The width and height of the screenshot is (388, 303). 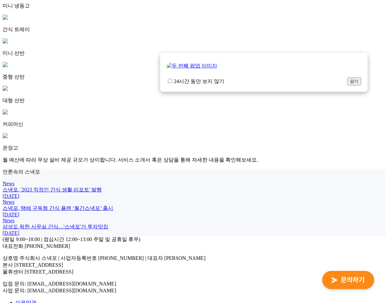 I want to click on span: 홈, so click(x=22, y=218).